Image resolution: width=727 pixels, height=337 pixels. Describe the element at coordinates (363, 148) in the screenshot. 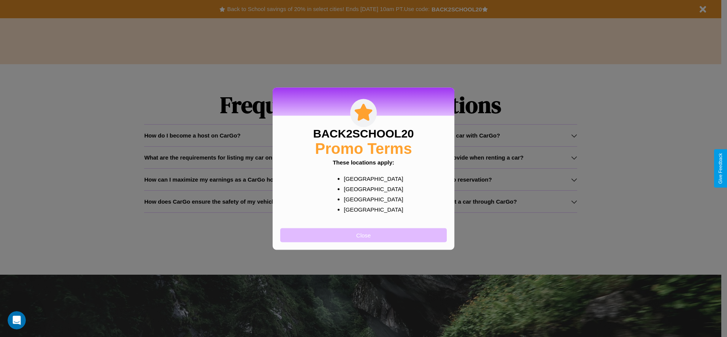

I see `h2: Promo Terms` at that location.